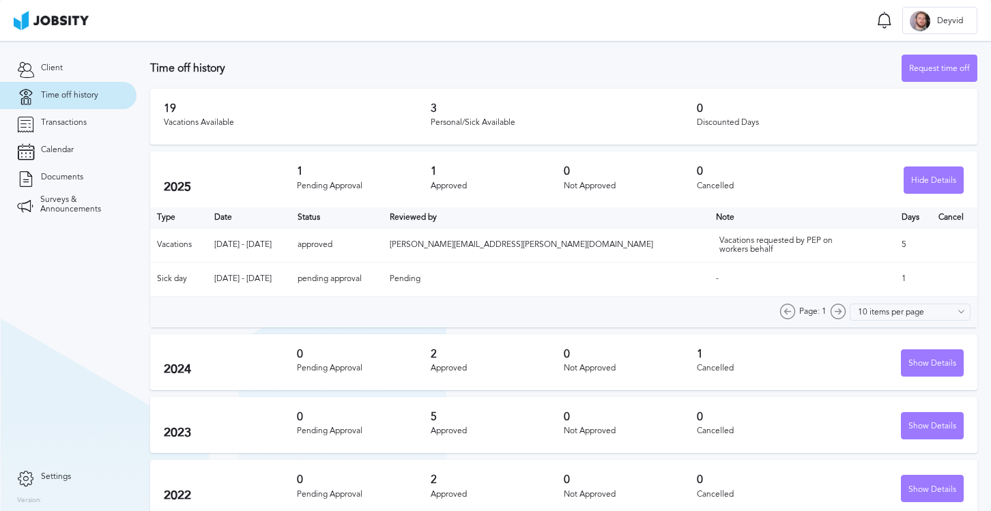 The height and width of the screenshot is (511, 991). Describe the element at coordinates (564, 108) in the screenshot. I see `h3: 3` at that location.